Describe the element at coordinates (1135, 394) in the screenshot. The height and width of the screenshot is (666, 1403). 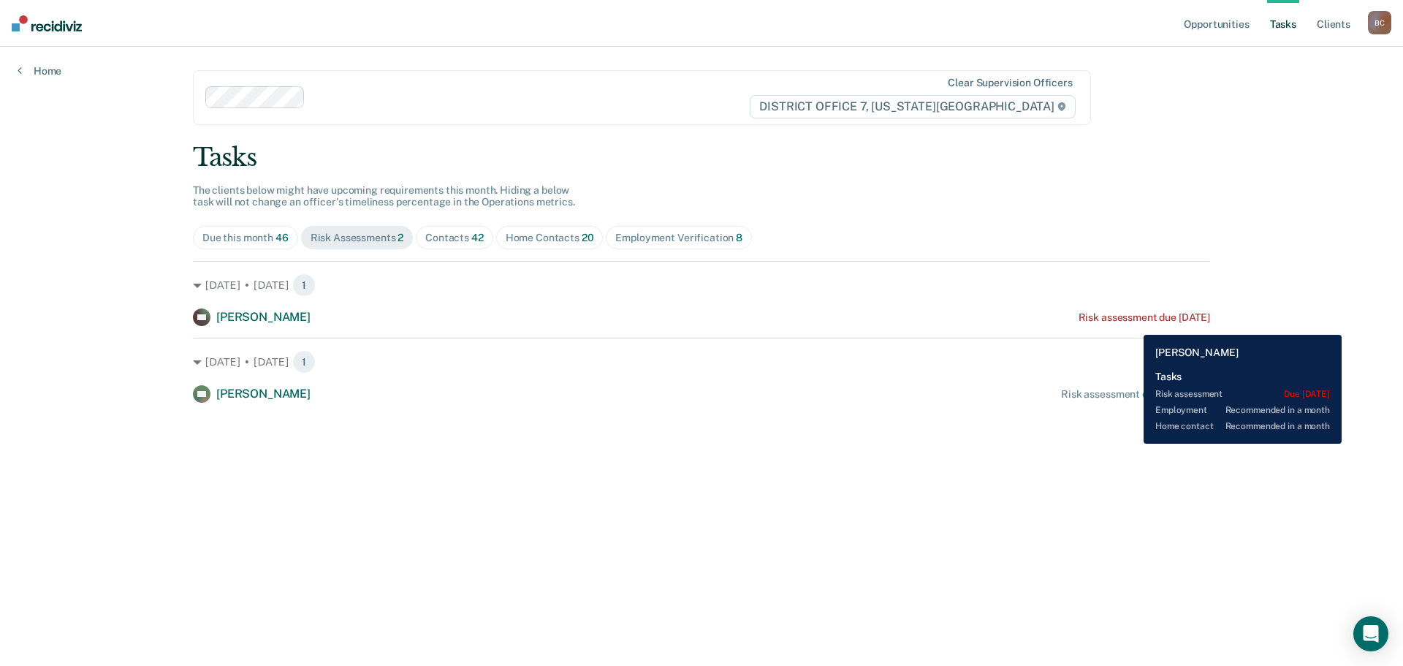
I see `div: Risk assessment due in a month` at that location.